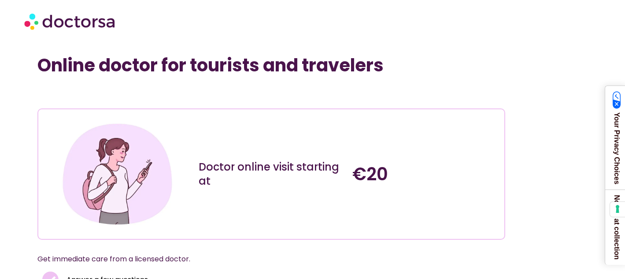  I want to click on div: Doctor online visit starting at, so click(271, 174).